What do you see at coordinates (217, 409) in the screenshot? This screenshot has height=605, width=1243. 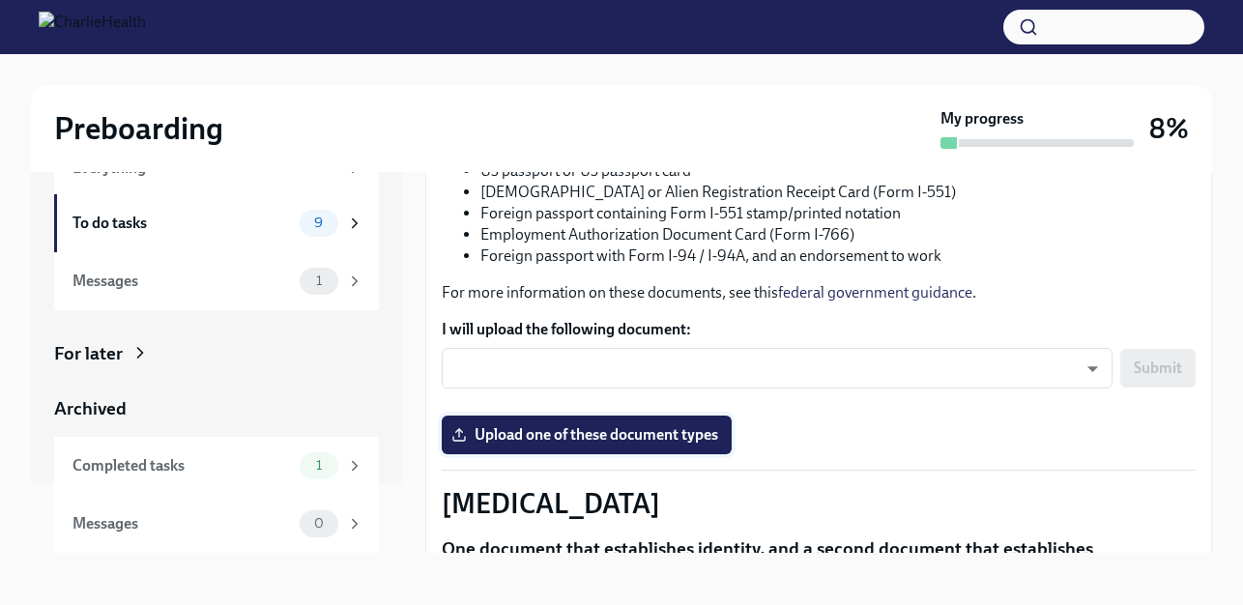 I see `div: Archived` at bounding box center [217, 409].